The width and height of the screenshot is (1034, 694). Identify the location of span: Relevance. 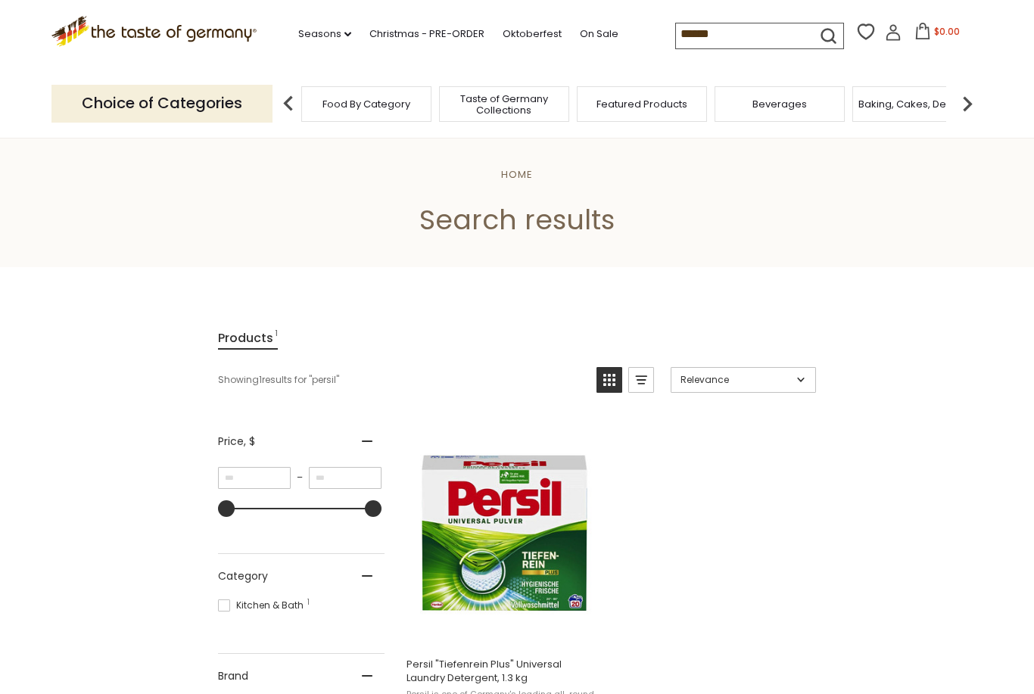
(736, 380).